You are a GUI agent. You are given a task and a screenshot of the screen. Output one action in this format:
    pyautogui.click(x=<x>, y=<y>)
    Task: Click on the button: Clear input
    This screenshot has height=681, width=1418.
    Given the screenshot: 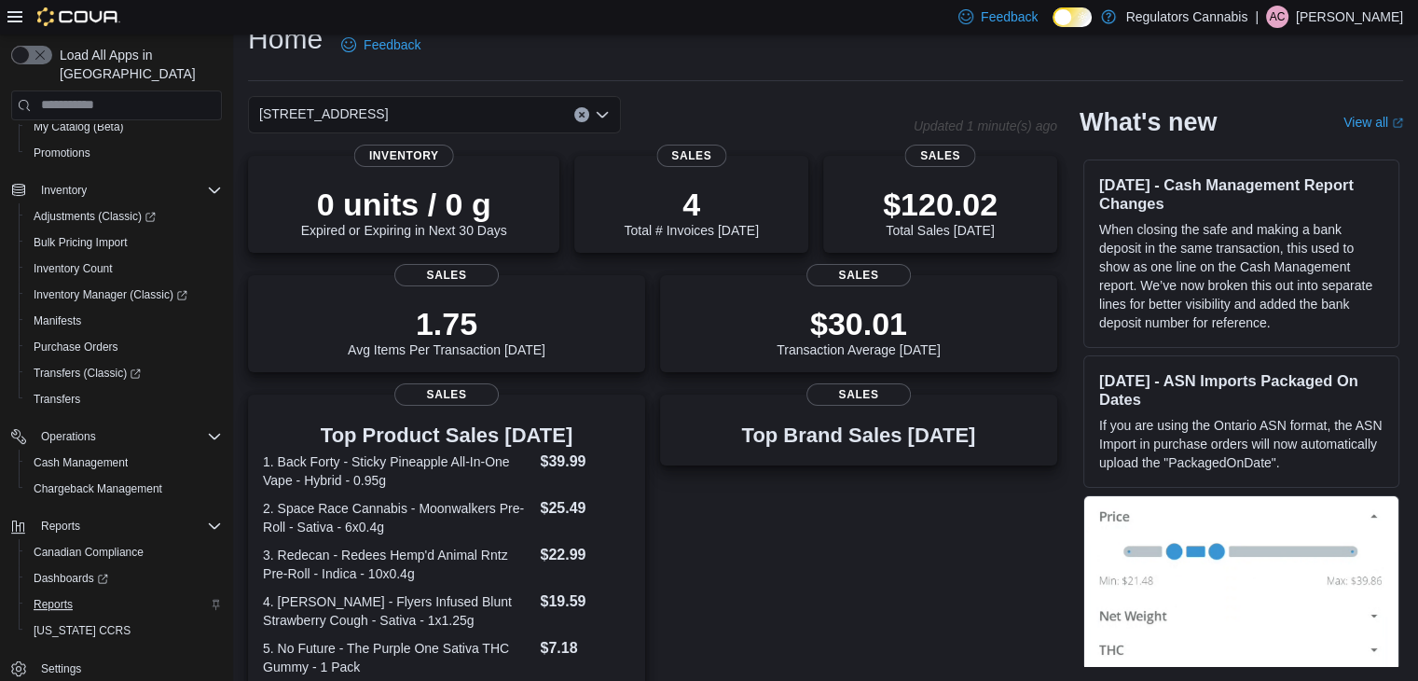 What is the action you would take?
    pyautogui.click(x=582, y=115)
    